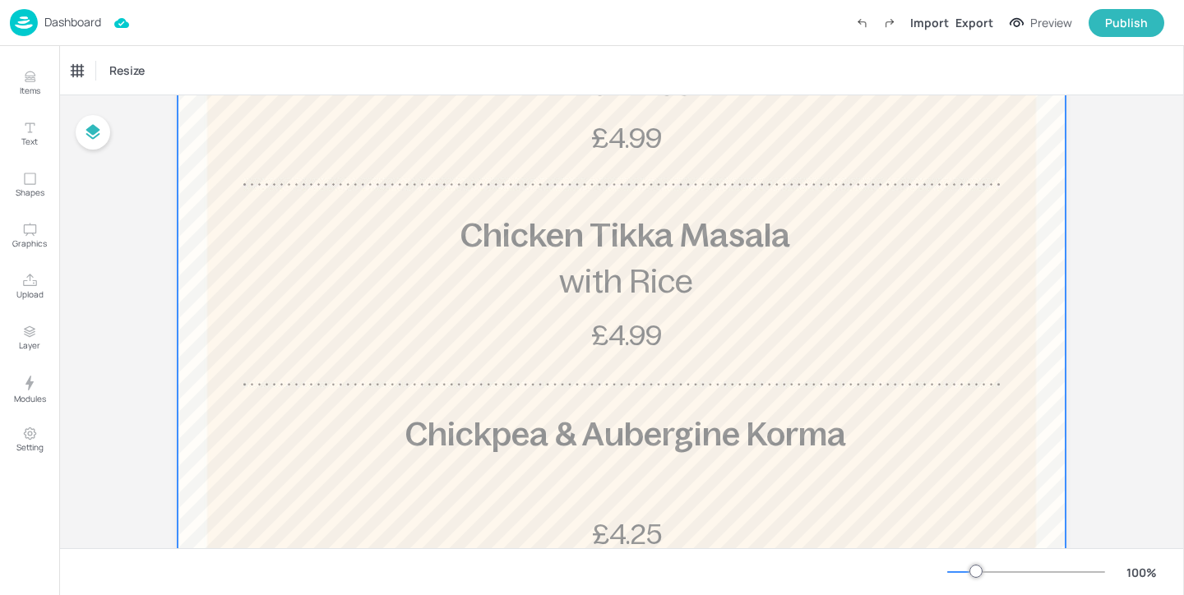 The image size is (1184, 595). What do you see at coordinates (861, 23) in the screenshot?
I see `label: Undo (Ctrl + Z)` at bounding box center [861, 23].